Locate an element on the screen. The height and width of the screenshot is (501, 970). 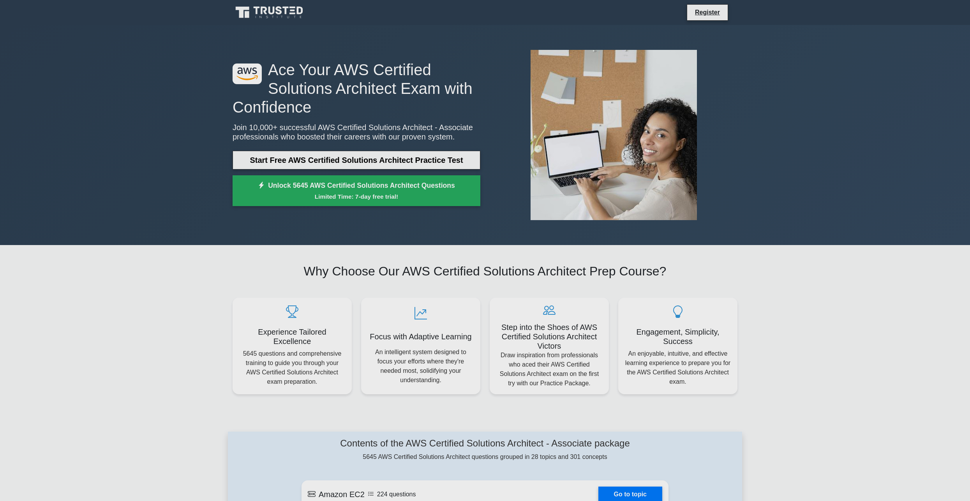
a: Unlock 5645 AWS Certified Solutions Architect QuestionsLimited Time: 7-day free trial! is located at coordinates (357, 191).